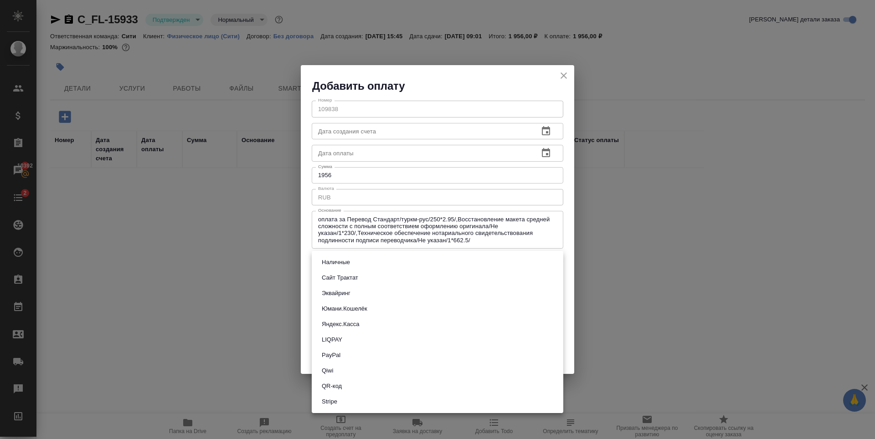 This screenshot has width=875, height=439. What do you see at coordinates (336, 262) in the screenshot?
I see `button: Наличные` at bounding box center [336, 262].